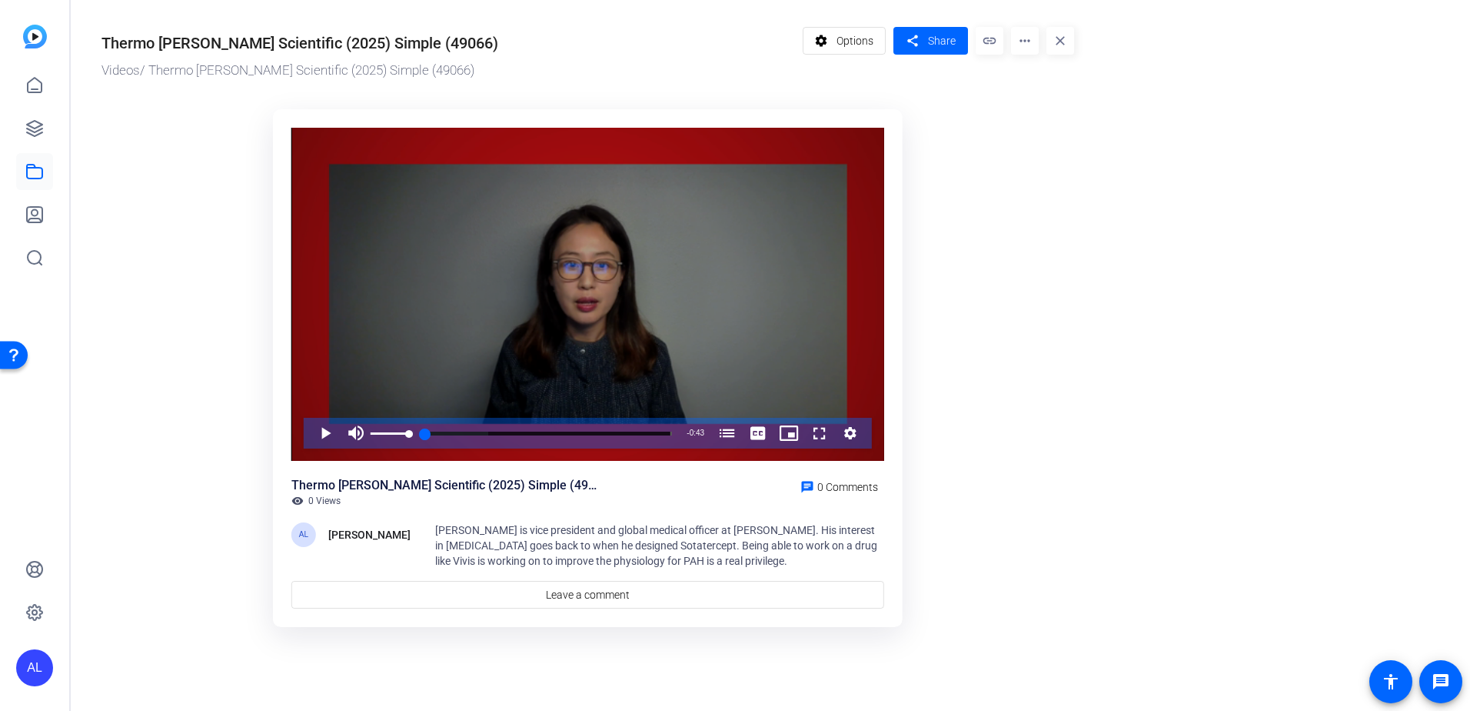 This screenshot has width=1470, height=711. What do you see at coordinates (844, 41) in the screenshot?
I see `button: Options` at bounding box center [844, 41].